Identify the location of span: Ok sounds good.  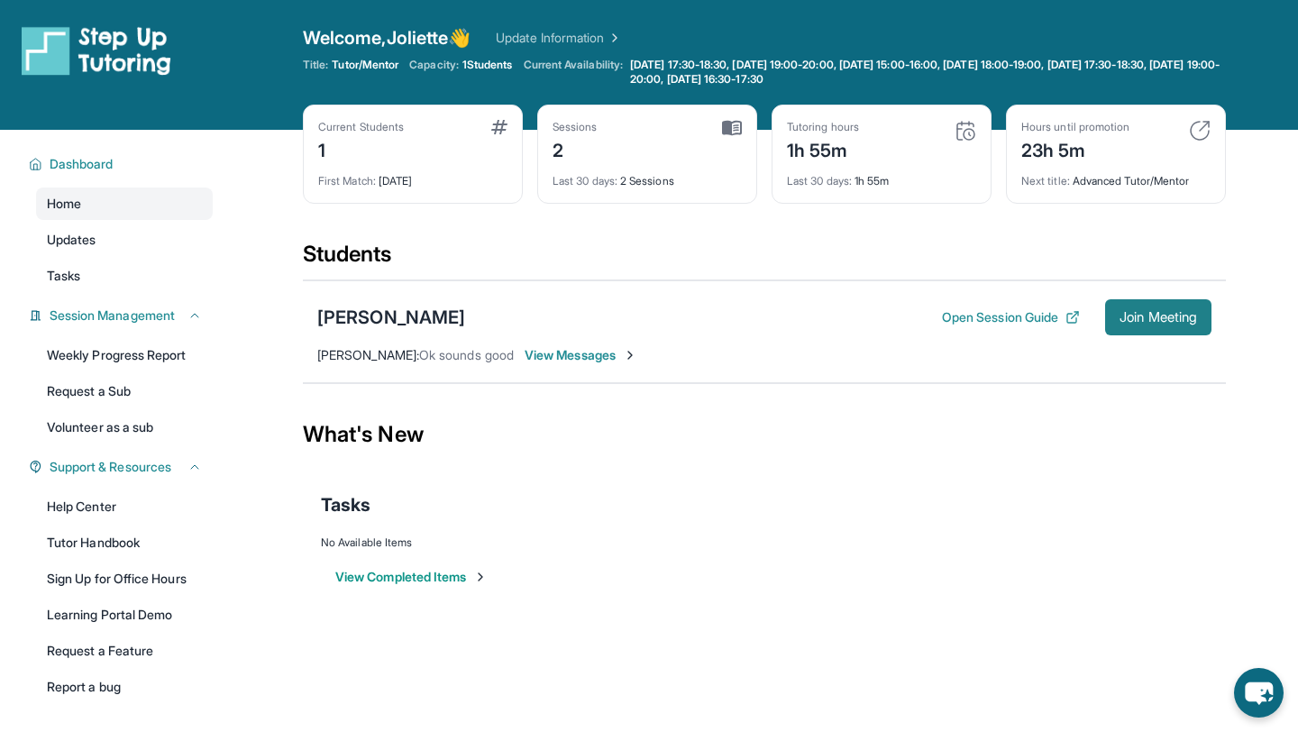
(466, 354).